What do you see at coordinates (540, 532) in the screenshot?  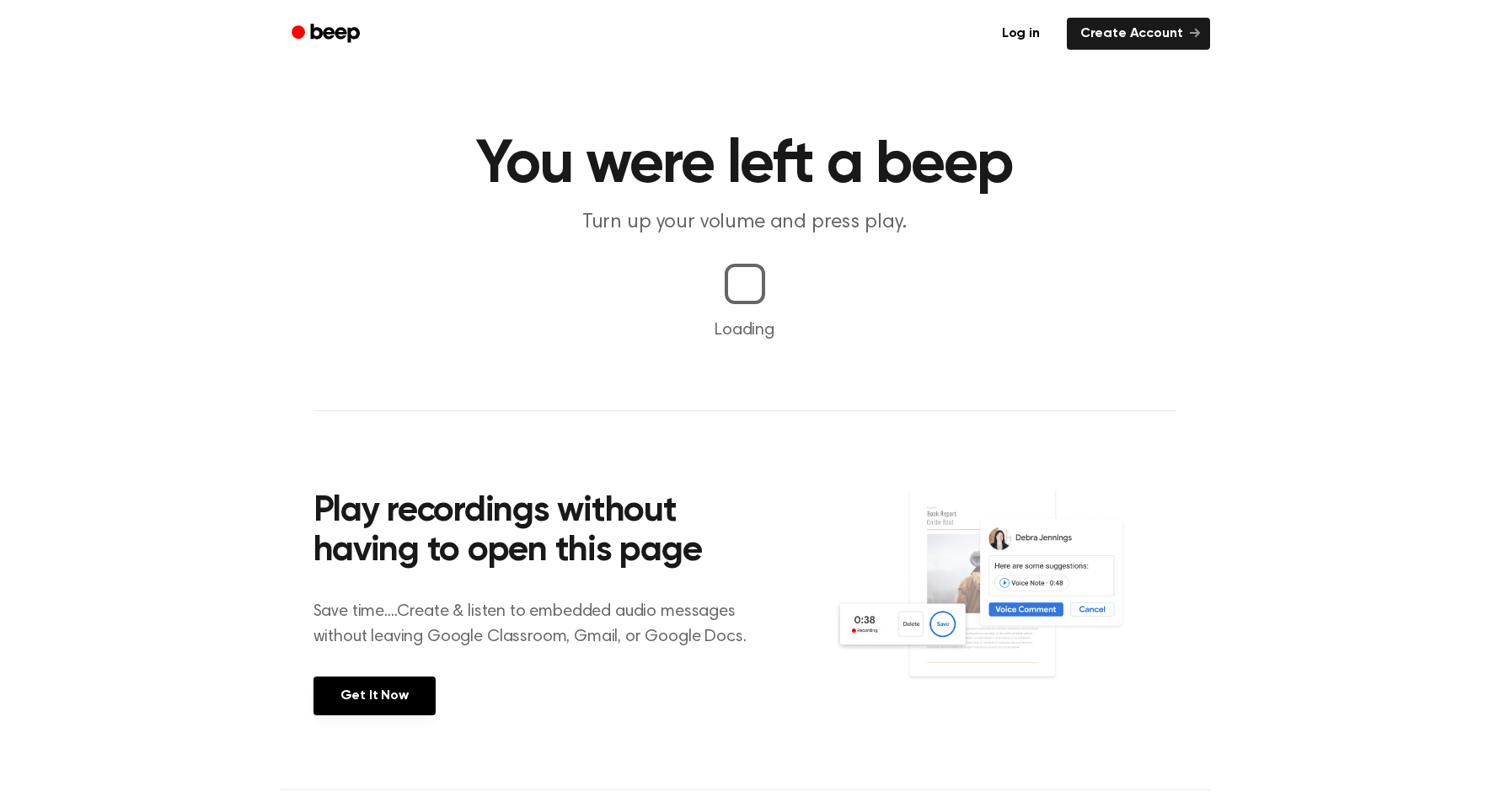 I see `h2: Play recordings without having to open this page` at bounding box center [540, 532].